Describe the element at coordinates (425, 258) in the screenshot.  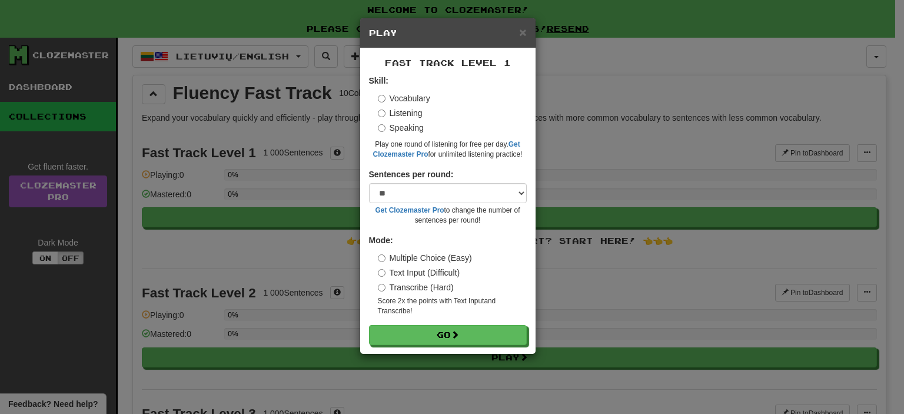
I see `label: Multiple Choice (Easy)` at that location.